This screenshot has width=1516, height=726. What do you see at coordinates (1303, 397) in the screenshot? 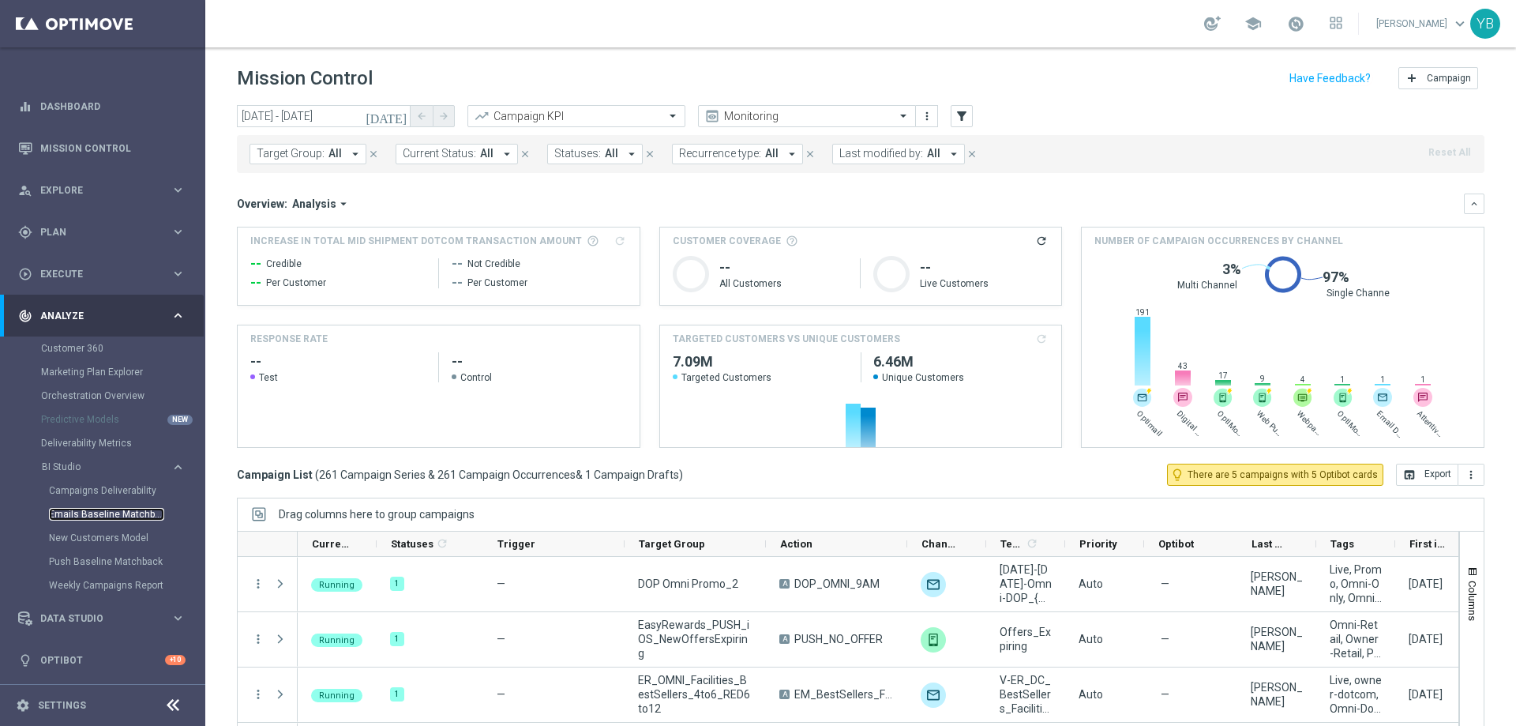
I see `div: Webpage Pop-up` at bounding box center [1303, 397].